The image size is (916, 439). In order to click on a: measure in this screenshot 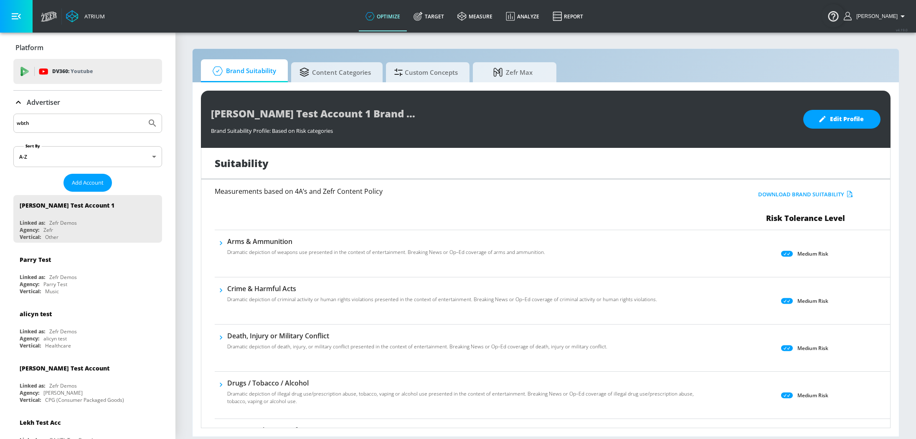, I will do `click(475, 16)`.